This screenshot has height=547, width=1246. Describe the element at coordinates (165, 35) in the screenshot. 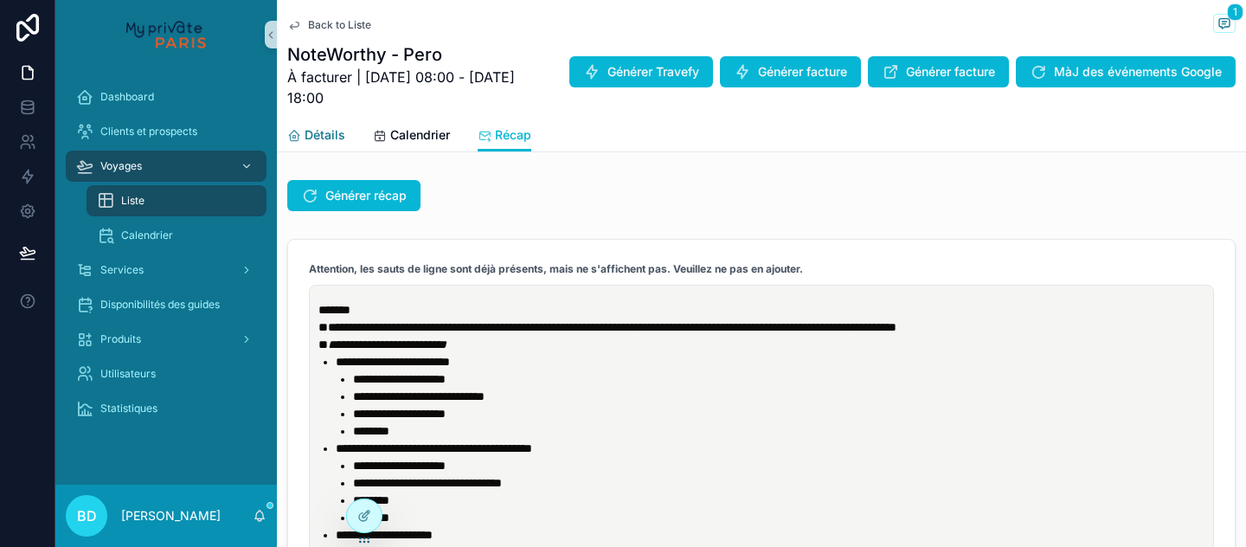

I see `img: App logo` at that location.